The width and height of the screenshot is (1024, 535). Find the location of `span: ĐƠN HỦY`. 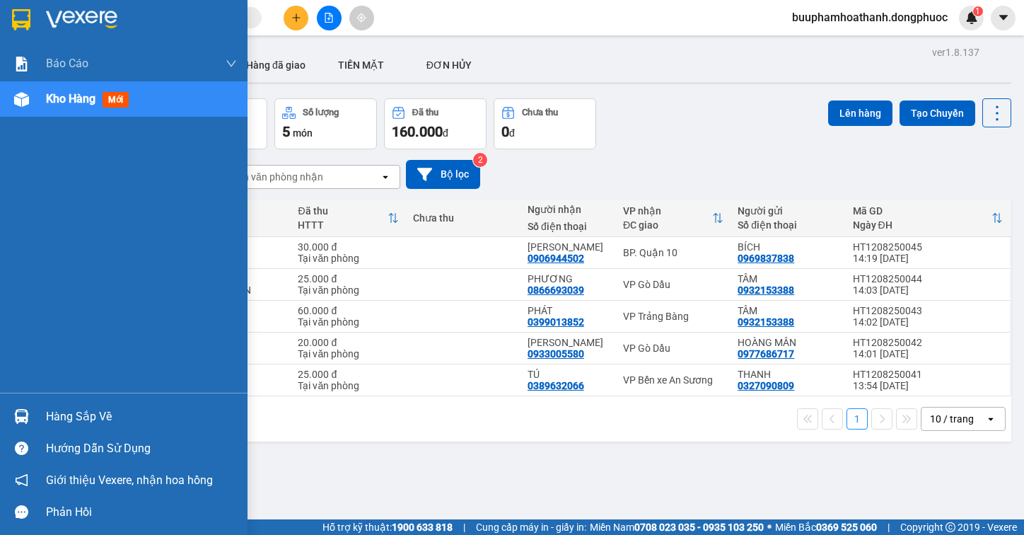

span: ĐƠN HỦY is located at coordinates (449, 65).